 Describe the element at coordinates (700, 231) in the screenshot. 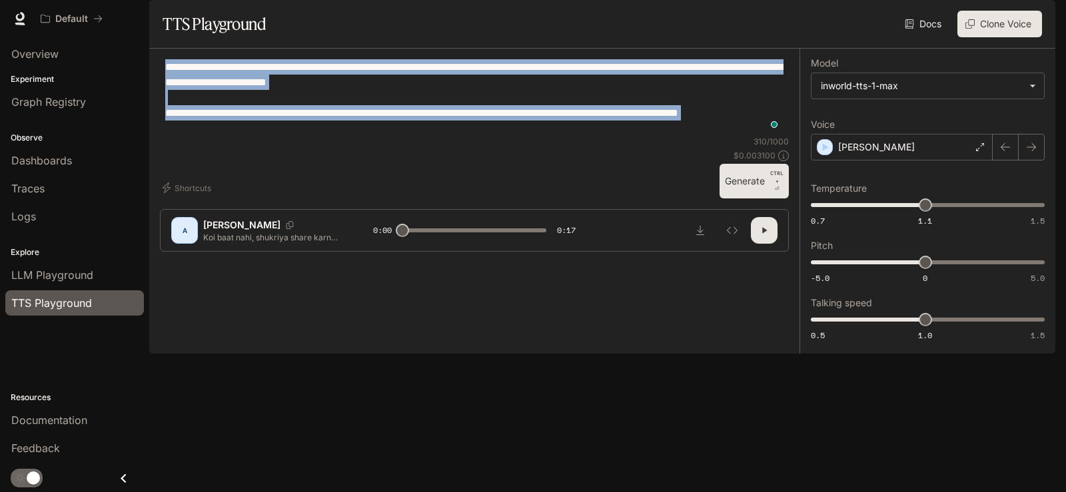

I see `button: Download audio` at that location.